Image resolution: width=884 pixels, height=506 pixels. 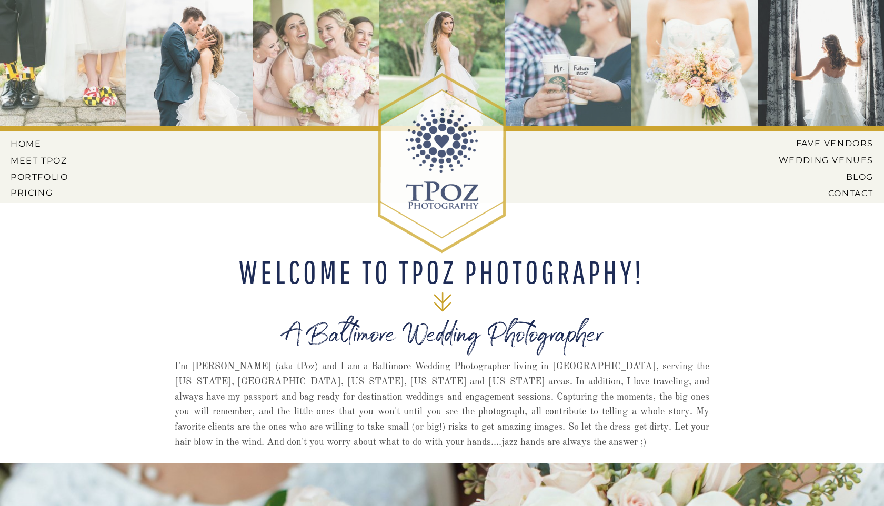 What do you see at coordinates (831, 143) in the screenshot?
I see `a: Fave Vendors` at bounding box center [831, 143].